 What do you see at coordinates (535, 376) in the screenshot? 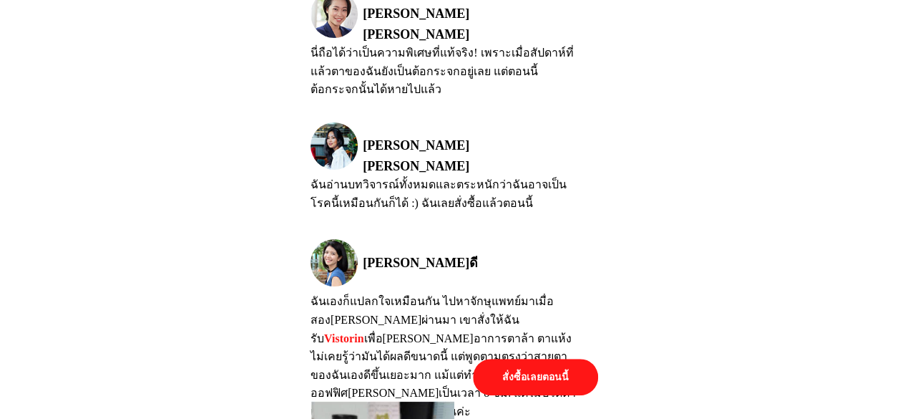
I see `p: สั่งซื้อเลยตอนนี้` at bounding box center [535, 376].